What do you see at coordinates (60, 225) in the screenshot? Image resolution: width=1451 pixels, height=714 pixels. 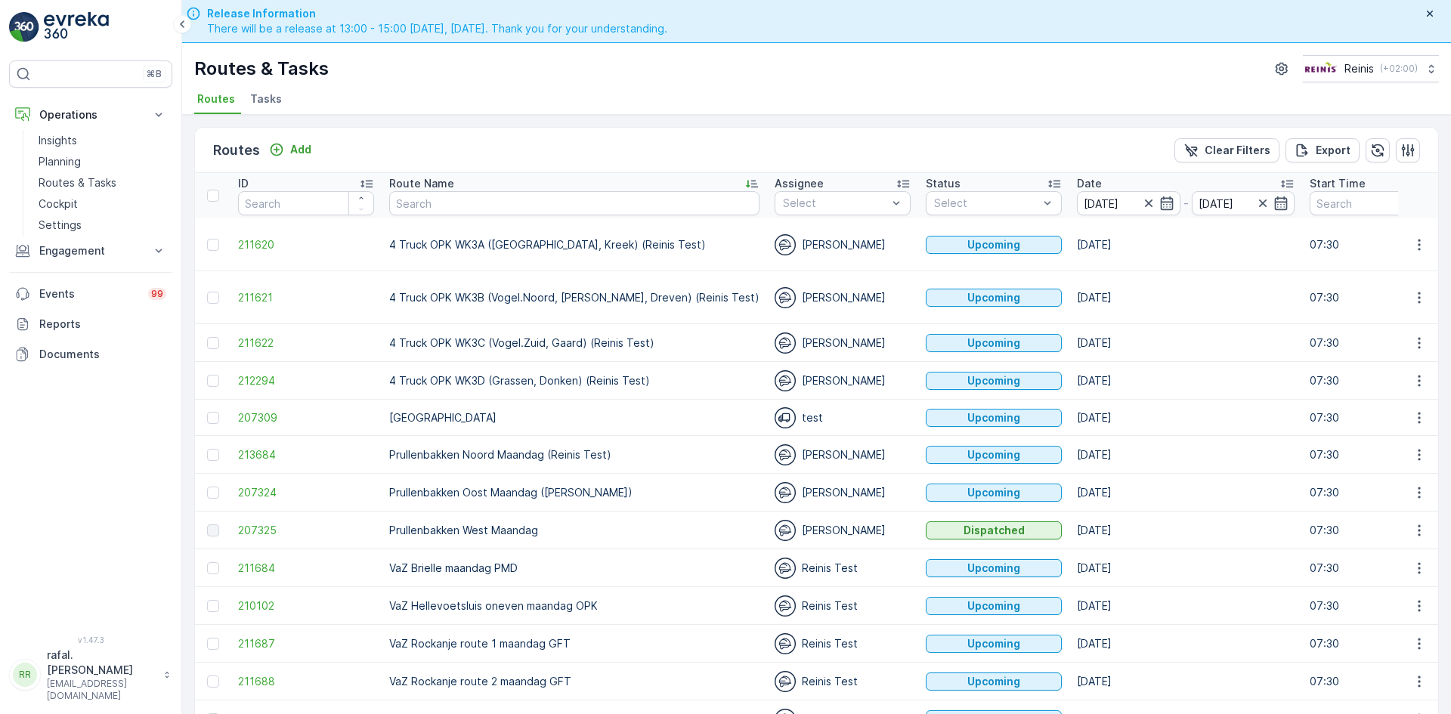 I see `p: Settings` at bounding box center [60, 225].